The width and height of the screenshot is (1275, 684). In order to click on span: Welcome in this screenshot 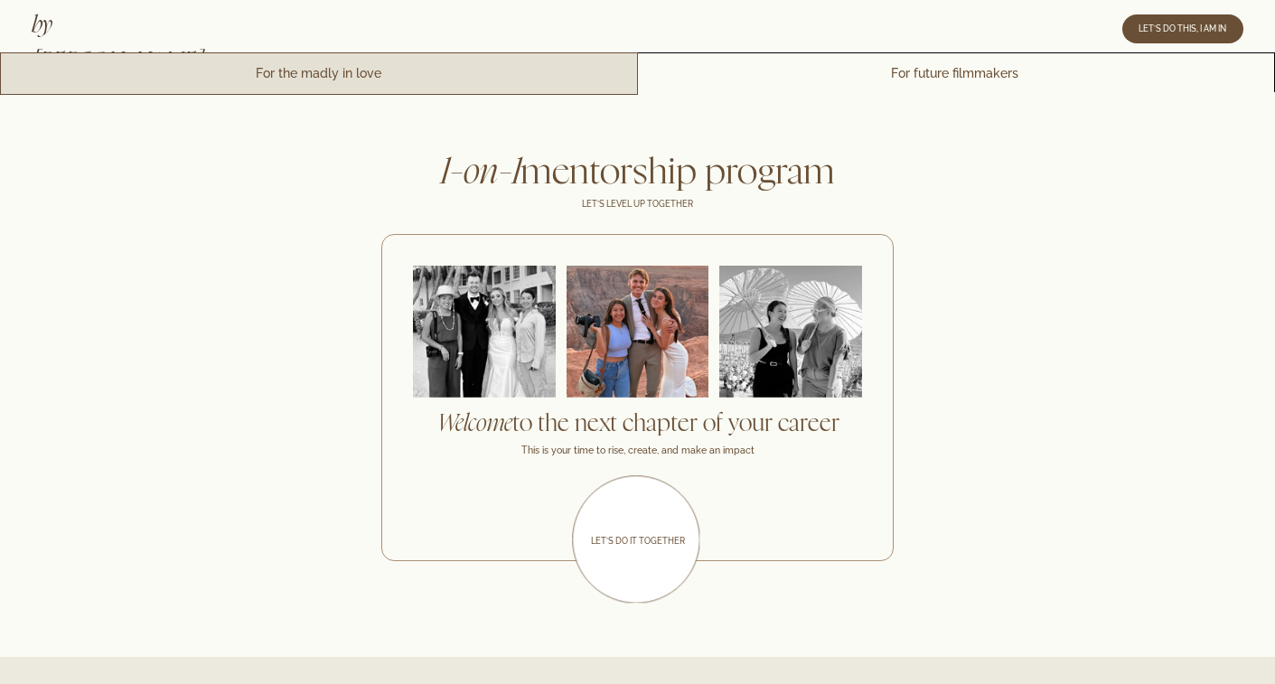, I will do `click(474, 424)`.